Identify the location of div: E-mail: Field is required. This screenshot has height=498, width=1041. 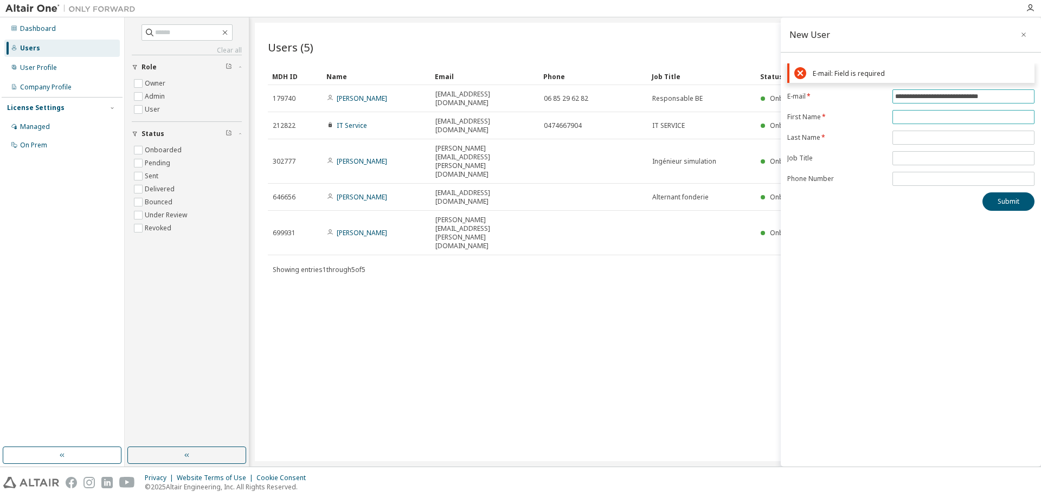
(922, 73).